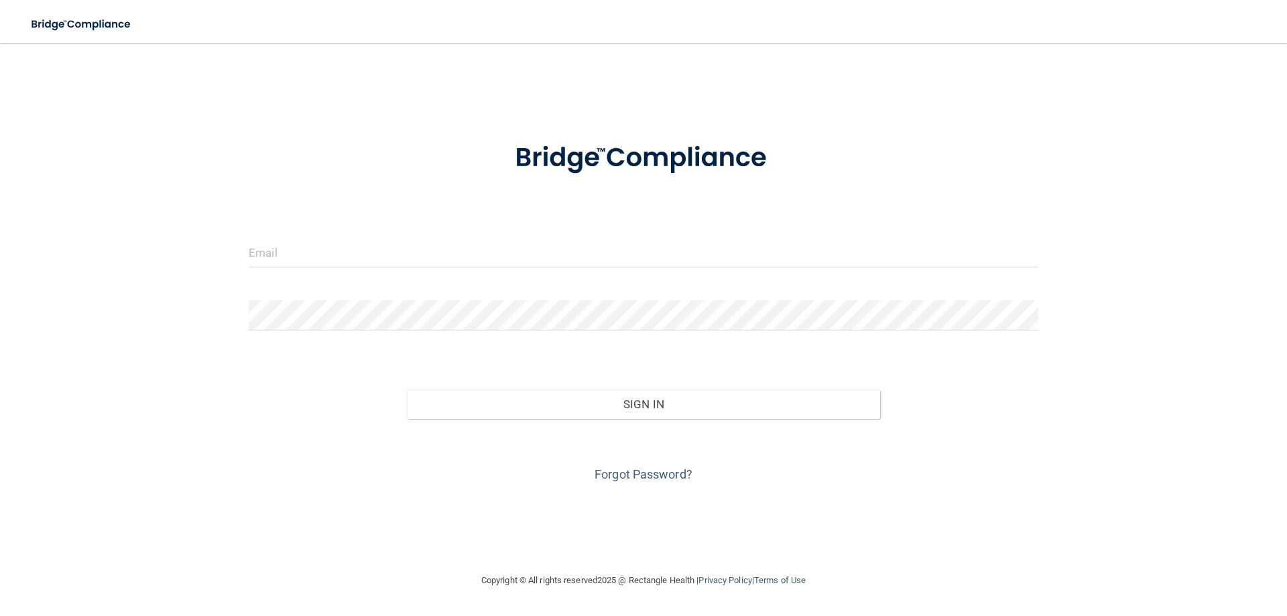  Describe the element at coordinates (780, 580) in the screenshot. I see `a: Terms of Use` at that location.